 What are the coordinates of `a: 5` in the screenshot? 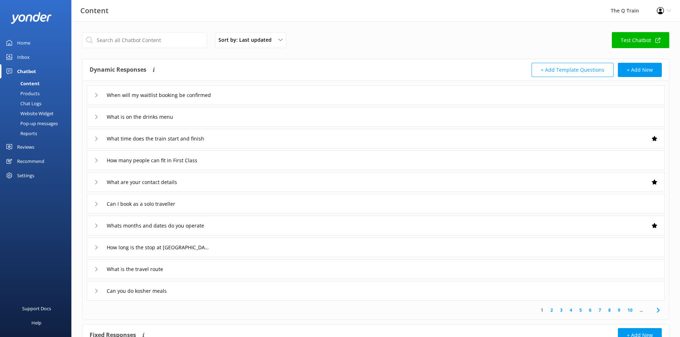 It's located at (580, 310).